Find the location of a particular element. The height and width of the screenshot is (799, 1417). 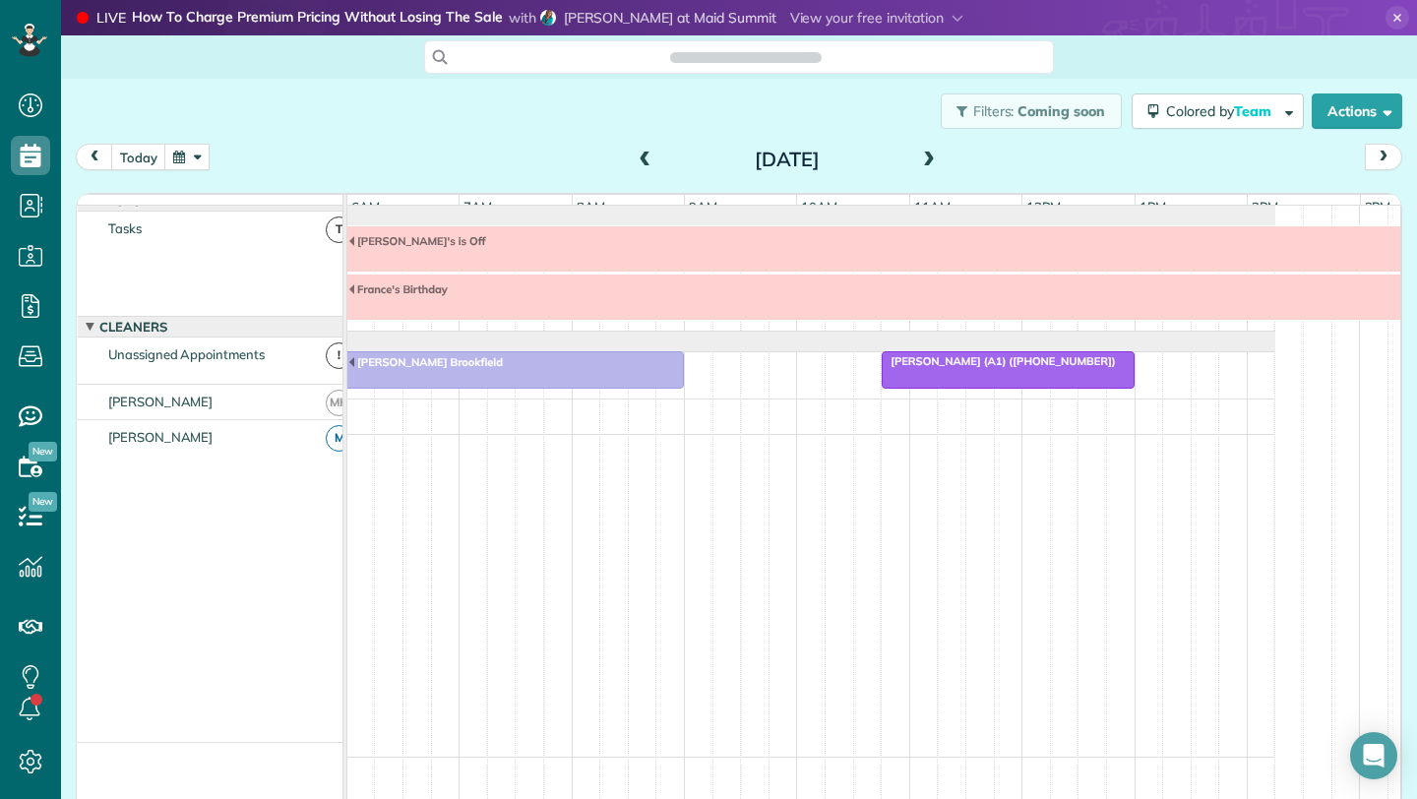

span: Search ZenMaid… is located at coordinates (745, 57).